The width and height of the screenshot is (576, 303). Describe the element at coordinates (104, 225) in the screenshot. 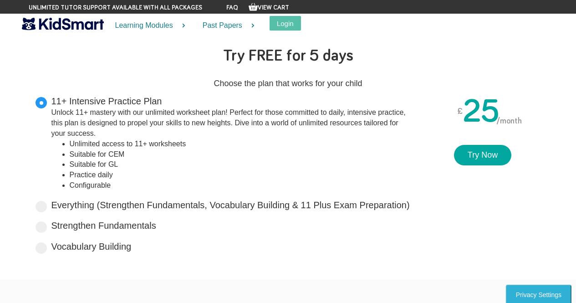

I see `label: Strengthen Fundamentals` at that location.